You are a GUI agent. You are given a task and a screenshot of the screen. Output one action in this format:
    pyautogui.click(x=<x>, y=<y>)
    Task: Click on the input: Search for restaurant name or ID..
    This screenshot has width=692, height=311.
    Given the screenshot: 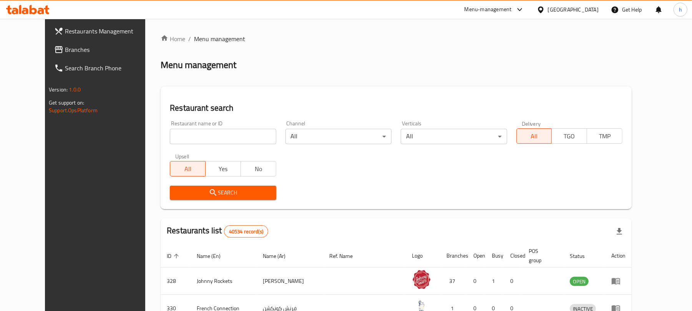 What is the action you would take?
    pyautogui.click(x=223, y=136)
    